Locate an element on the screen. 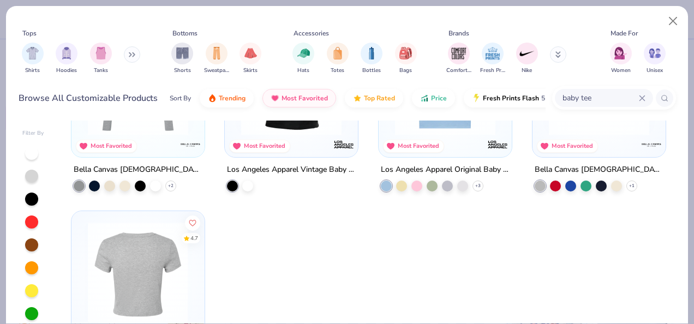 The image size is (694, 324). div: Tops is located at coordinates (29, 33).